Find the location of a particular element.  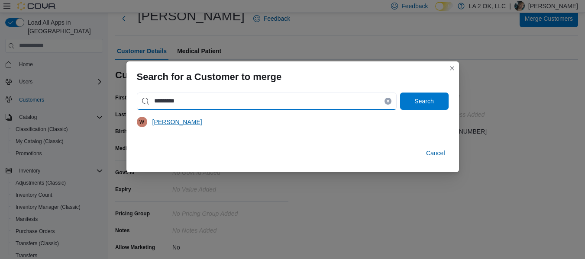

button: Cancel is located at coordinates (436, 153).